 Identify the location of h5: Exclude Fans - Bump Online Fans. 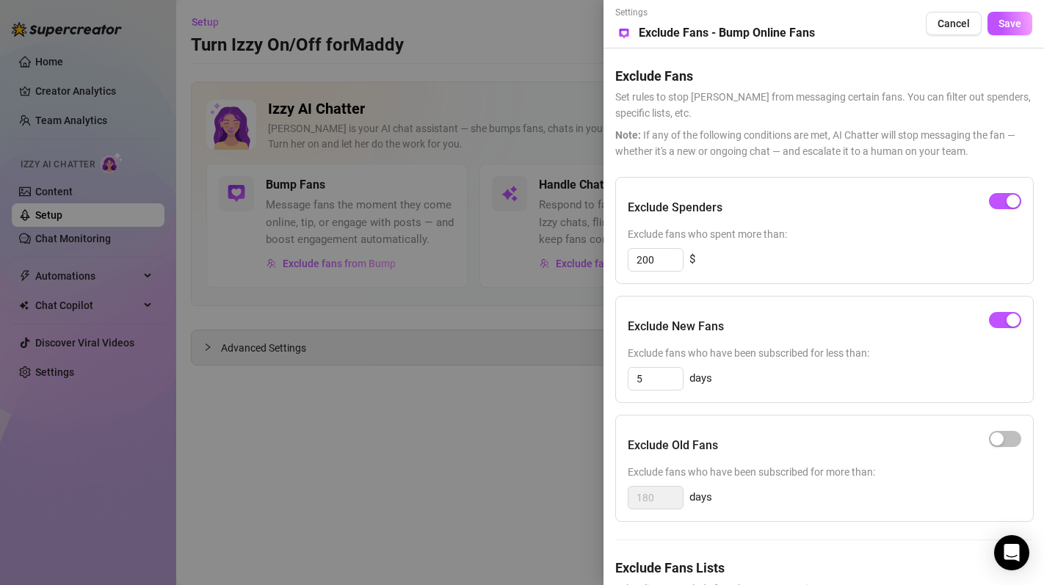
(727, 33).